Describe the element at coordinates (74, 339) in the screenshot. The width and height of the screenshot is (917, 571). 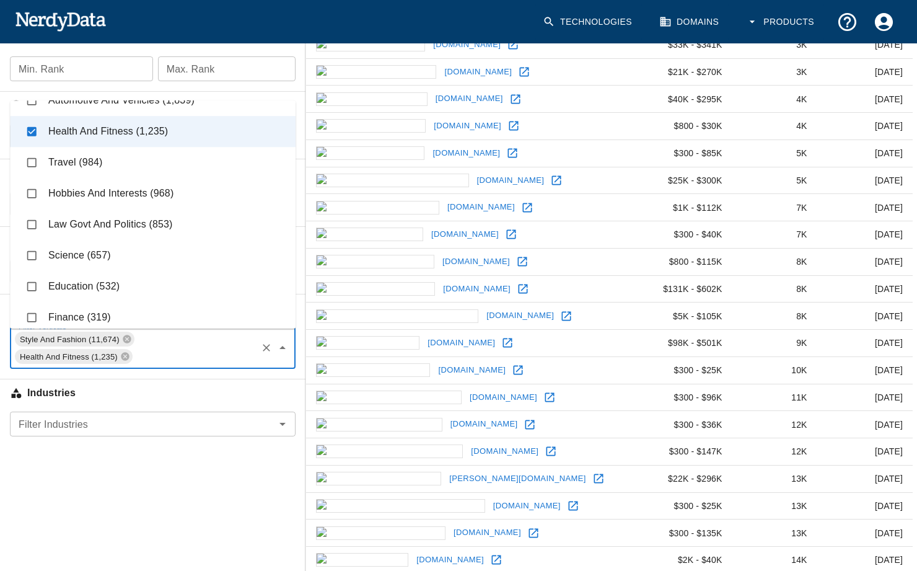
I see `div: Style And Fashion (11,674)` at that location.